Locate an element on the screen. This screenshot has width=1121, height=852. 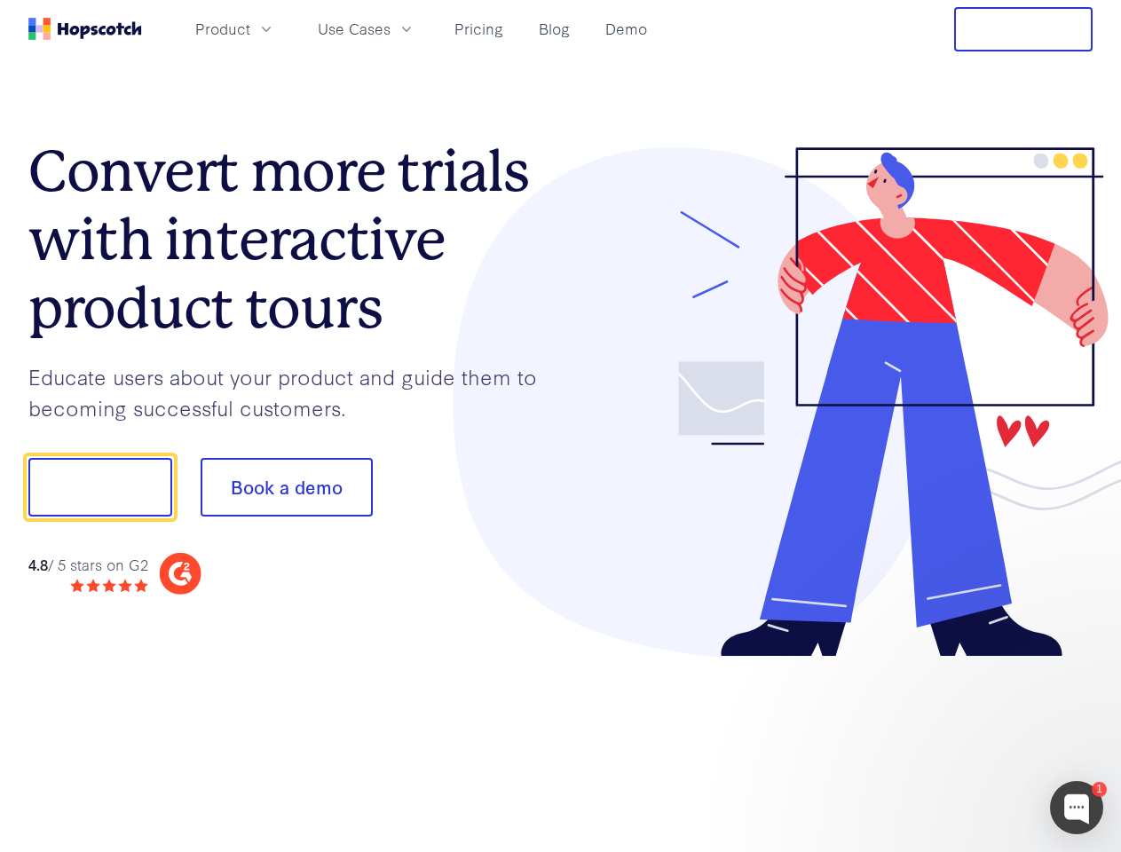
span: Use Cases is located at coordinates (354, 28).